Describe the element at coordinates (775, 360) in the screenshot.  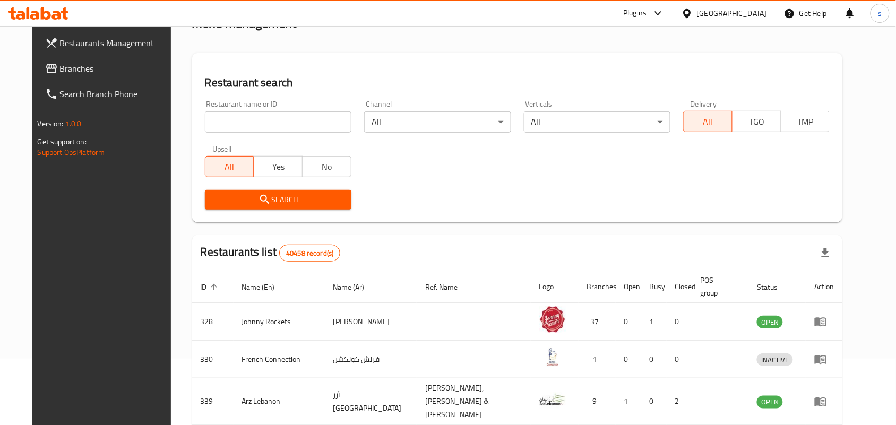
I see `span: INACTIVE` at that location.